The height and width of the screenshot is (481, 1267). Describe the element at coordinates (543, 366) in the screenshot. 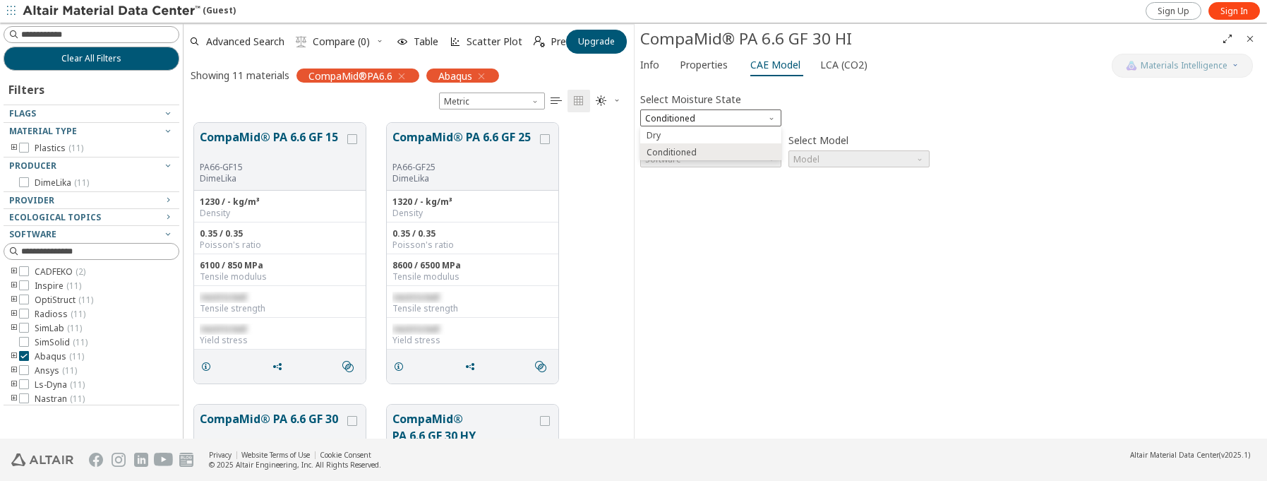

I see `button: Similar search` at that location.